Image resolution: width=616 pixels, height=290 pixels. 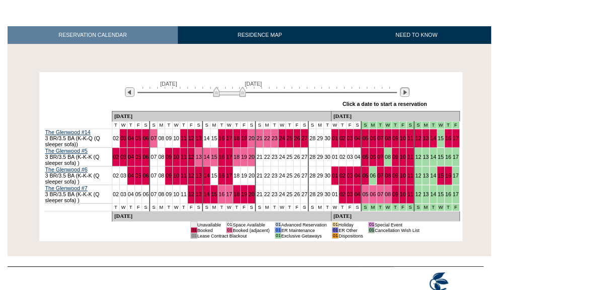 What do you see at coordinates (320, 157) in the screenshot?
I see `a: 29` at bounding box center [320, 157].